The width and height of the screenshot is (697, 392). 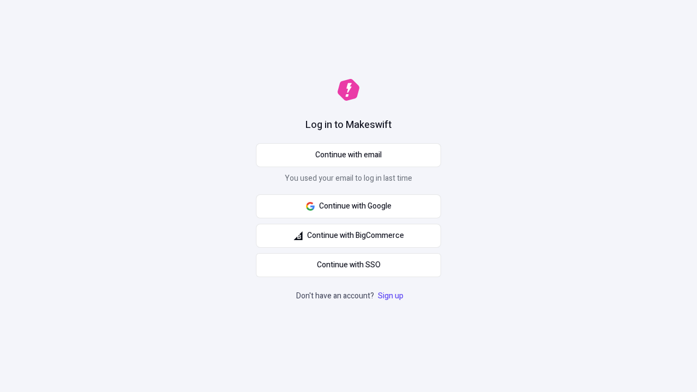 I want to click on a: Sign up, so click(x=391, y=296).